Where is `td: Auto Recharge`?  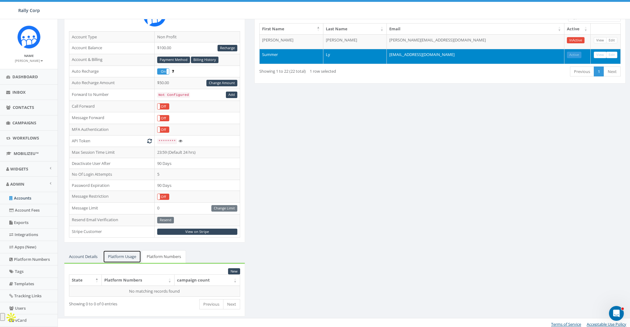 td: Auto Recharge is located at coordinates (112, 71).